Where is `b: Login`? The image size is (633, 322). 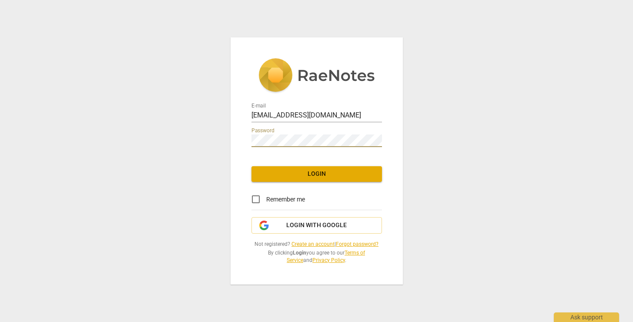
b: Login is located at coordinates (299, 253).